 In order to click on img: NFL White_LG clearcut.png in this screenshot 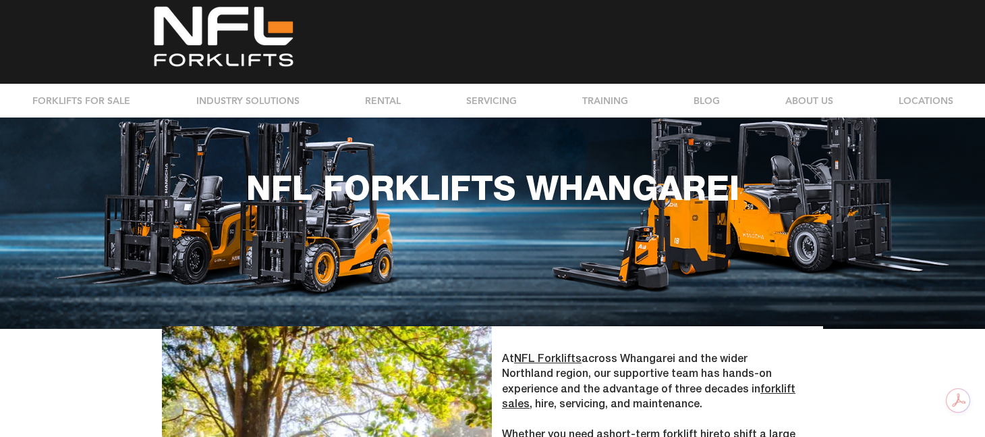, I will do `click(223, 36)`.